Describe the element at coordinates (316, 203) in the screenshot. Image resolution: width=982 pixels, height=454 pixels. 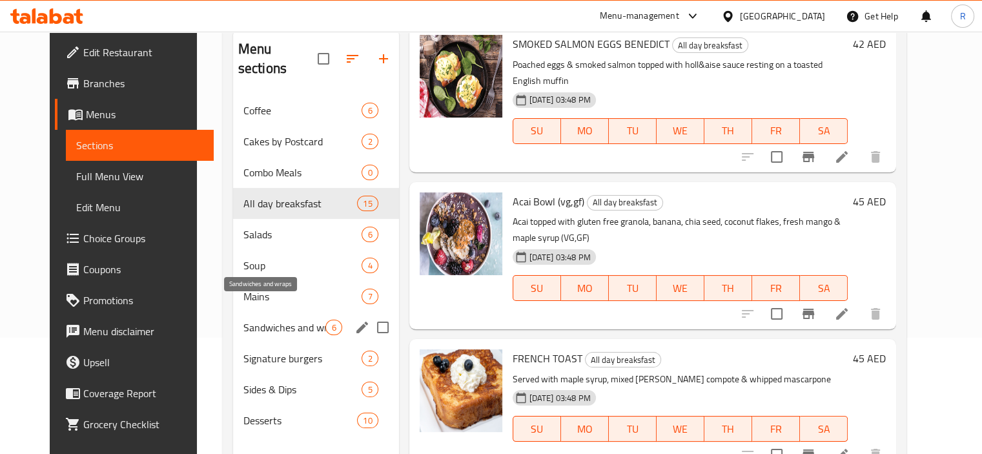
I see `div: All day breaksfast15` at that location.